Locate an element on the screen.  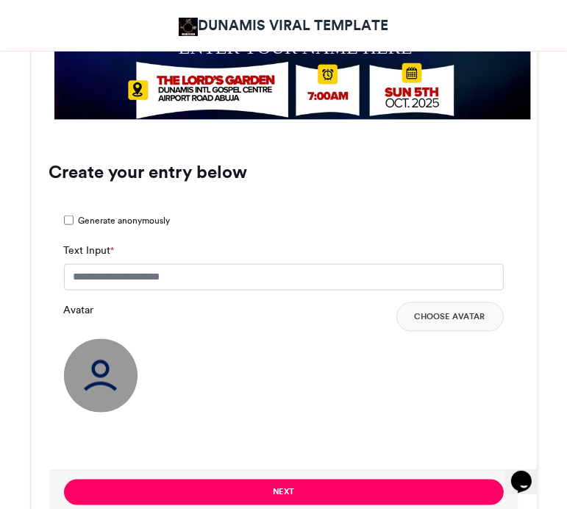
input: Generate anonymously is located at coordinates (68, 220).